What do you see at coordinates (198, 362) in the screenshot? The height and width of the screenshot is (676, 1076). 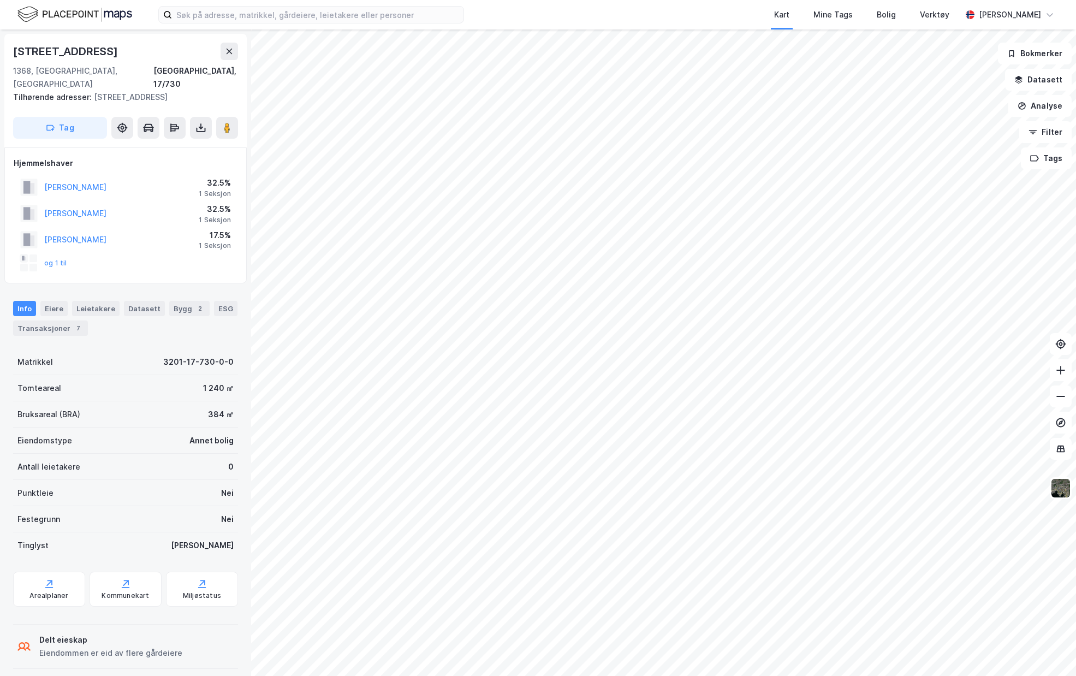 I see `div: 3201-17-730-0-0` at bounding box center [198, 362].